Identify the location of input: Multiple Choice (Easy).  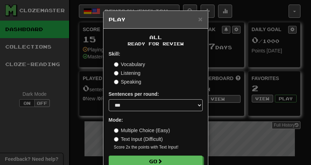
(116, 131).